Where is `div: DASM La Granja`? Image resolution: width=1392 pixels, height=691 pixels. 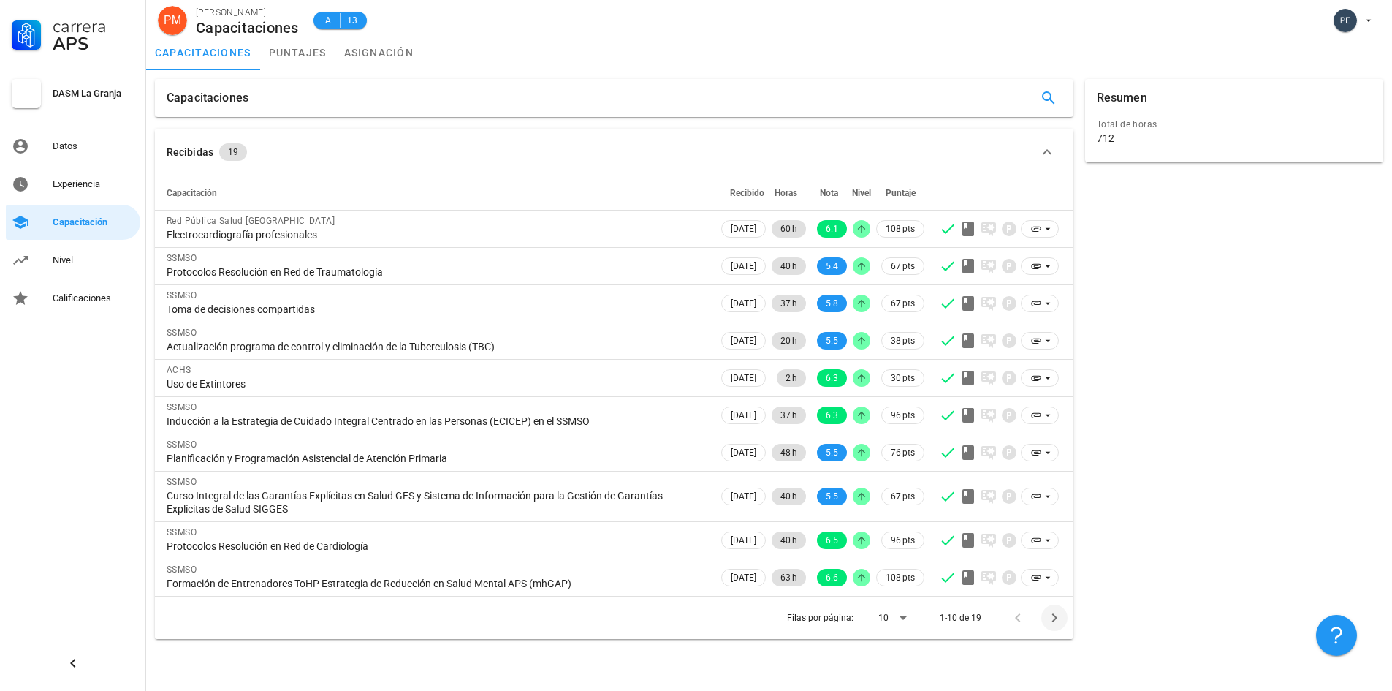 div: DASM La Granja is located at coordinates (94, 94).